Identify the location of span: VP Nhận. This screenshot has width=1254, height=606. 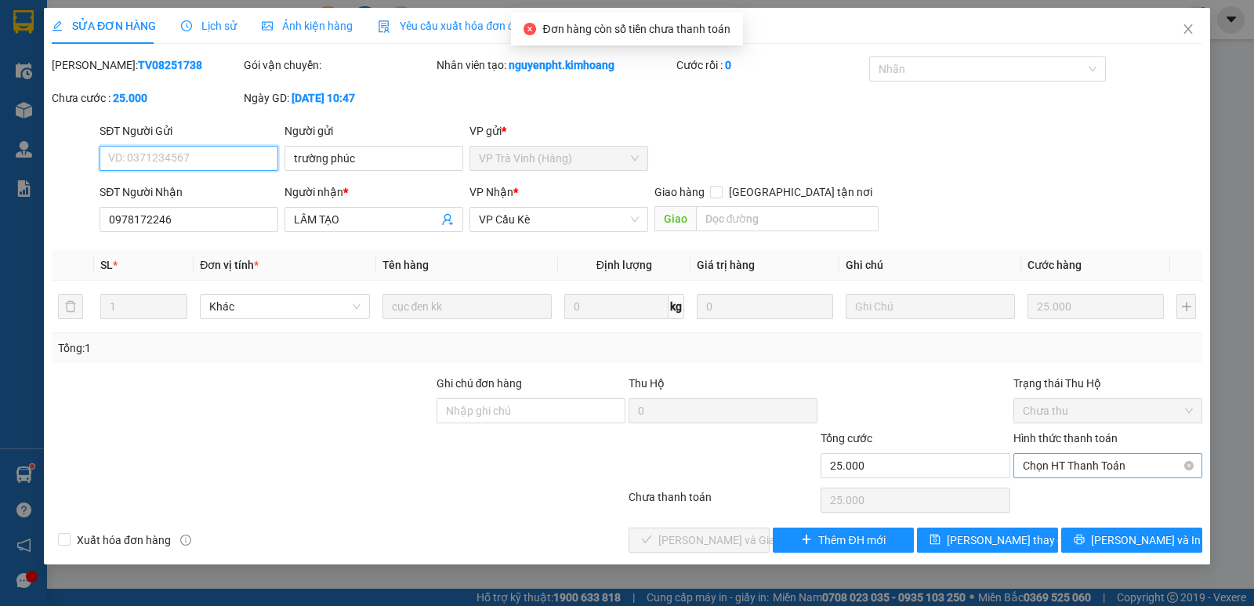
(492, 192).